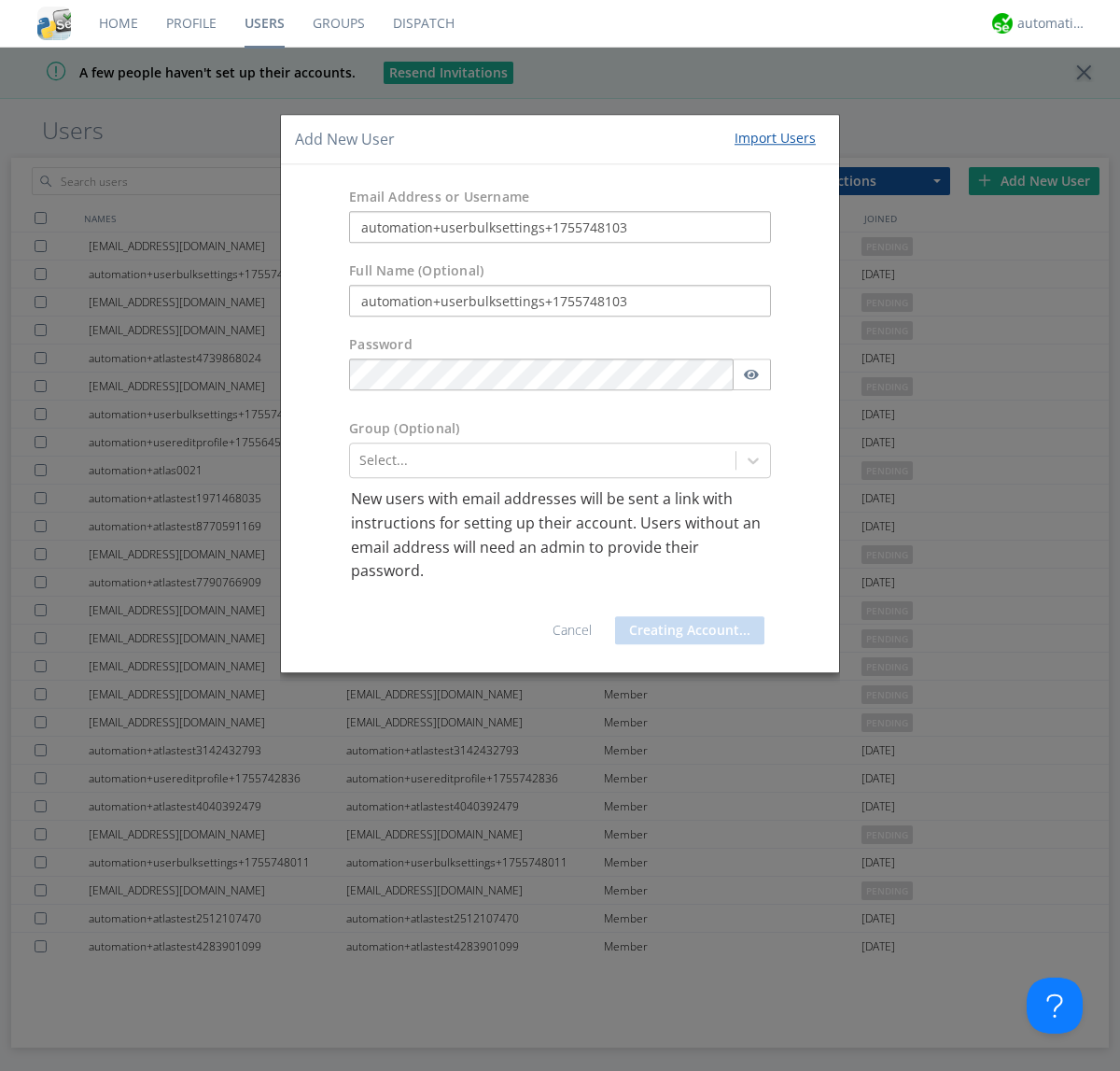 The width and height of the screenshot is (1120, 1071). I want to click on div: Import Users, so click(775, 139).